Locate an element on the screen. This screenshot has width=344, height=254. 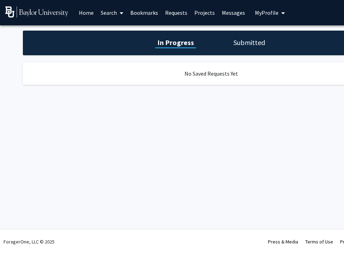
span: My Profile is located at coordinates (267, 13).